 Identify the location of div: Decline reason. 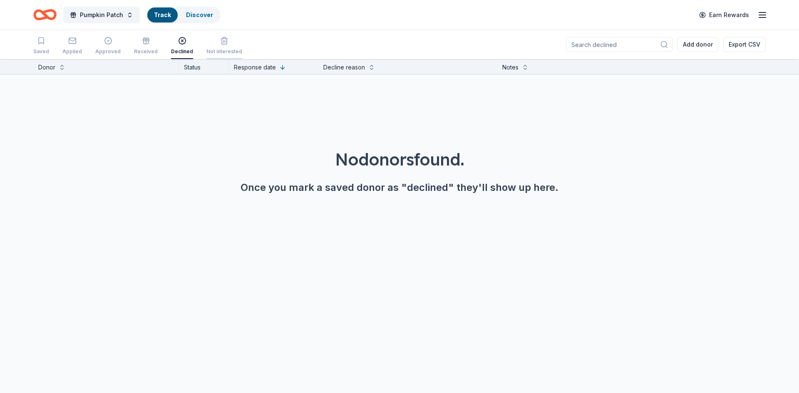
(344, 67).